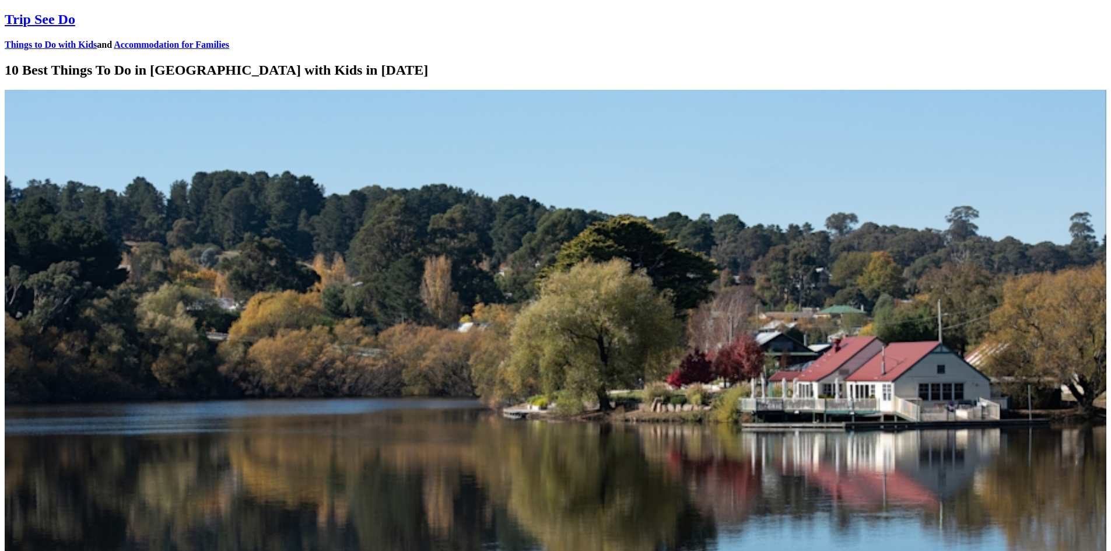 The height and width of the screenshot is (551, 1111). Describe the element at coordinates (51, 44) in the screenshot. I see `a: Things to Do with Kids` at that location.